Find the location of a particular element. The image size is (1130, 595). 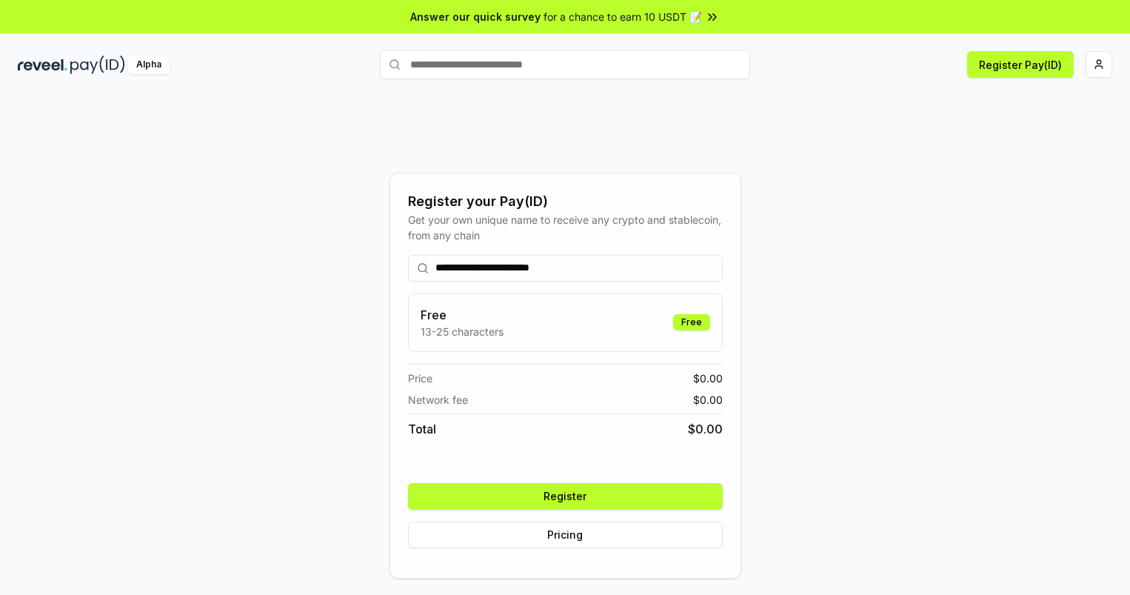

span: for a chance to earn 10 USDT 📝 is located at coordinates (623, 16).